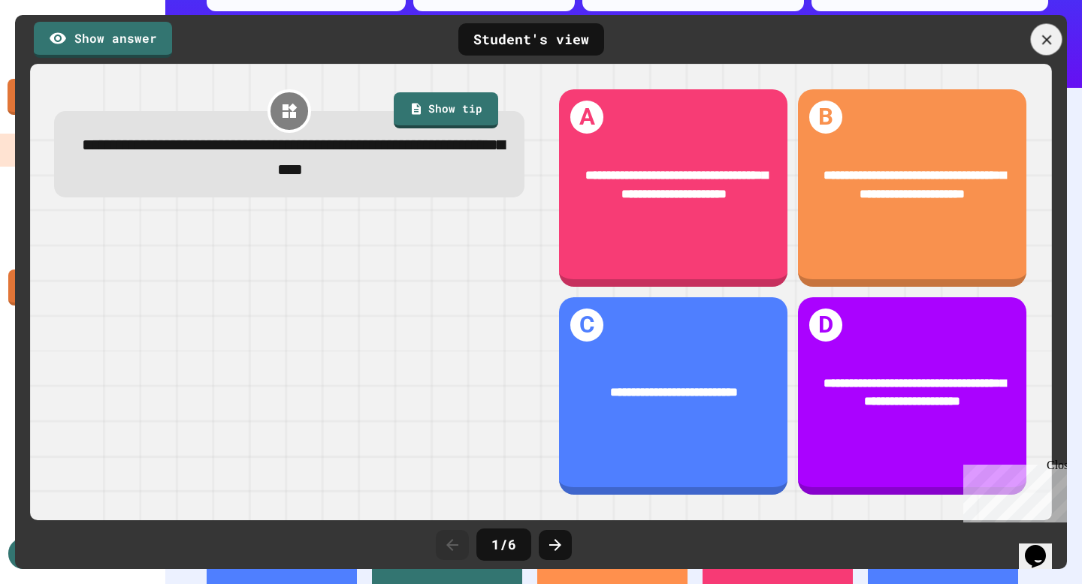 The width and height of the screenshot is (1082, 584). I want to click on a: Show answer, so click(103, 40).